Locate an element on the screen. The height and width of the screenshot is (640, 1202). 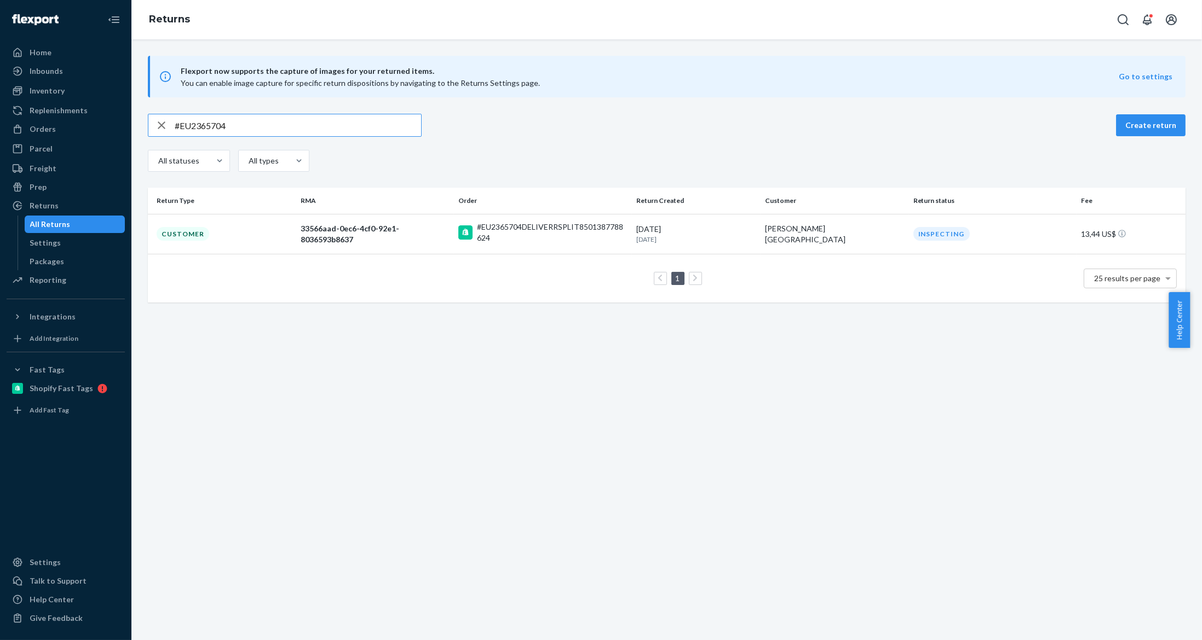
div: Add Fast Tag is located at coordinates (49, 410).